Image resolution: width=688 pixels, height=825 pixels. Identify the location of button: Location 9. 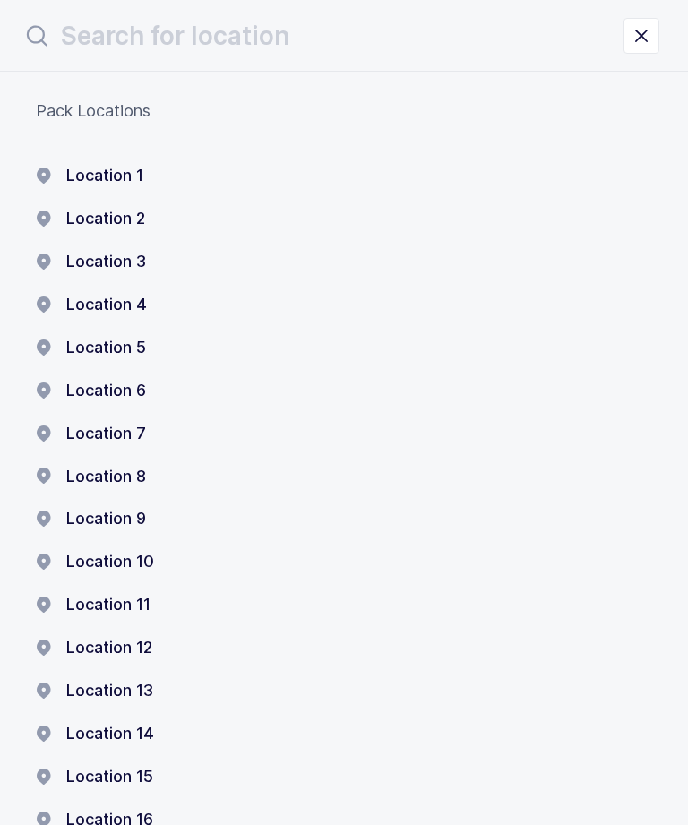
(90, 519).